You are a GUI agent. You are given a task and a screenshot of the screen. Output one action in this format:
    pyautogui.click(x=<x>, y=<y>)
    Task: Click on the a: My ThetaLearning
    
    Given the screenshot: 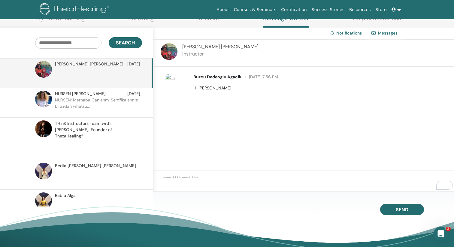 What is the action you would take?
    pyautogui.click(x=60, y=20)
    